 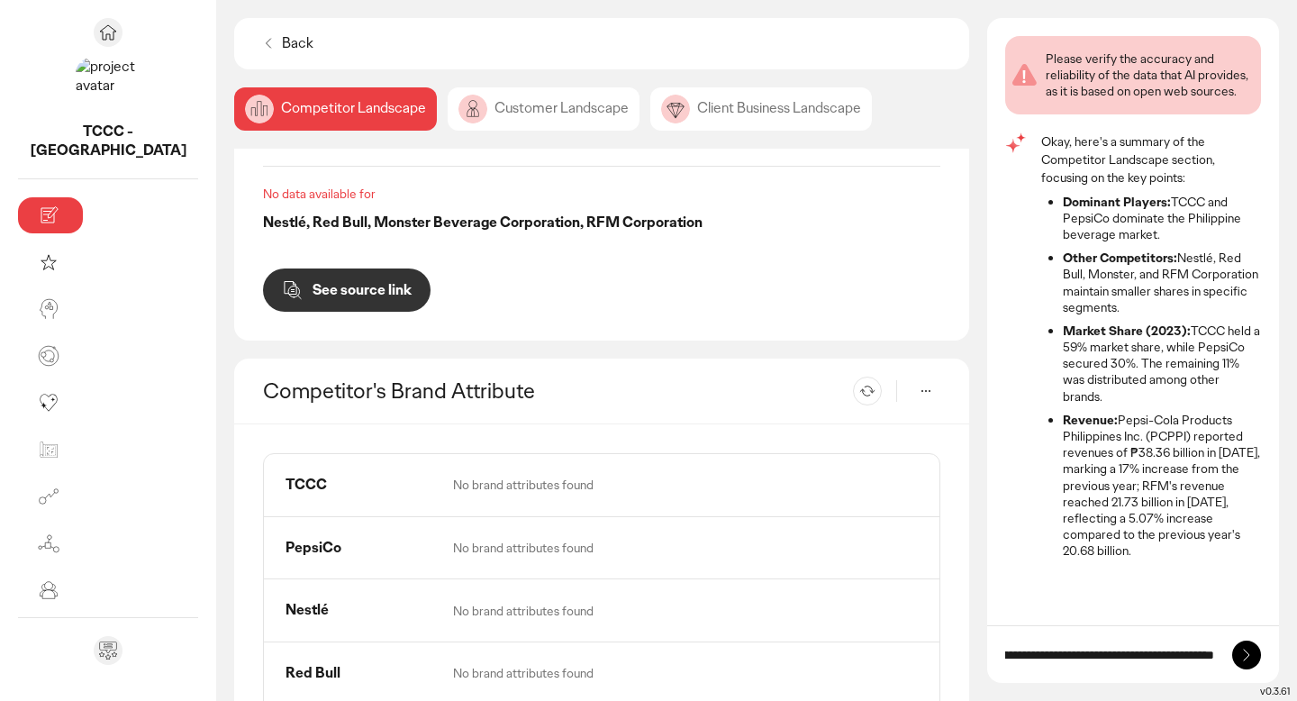 What do you see at coordinates (1162, 363) in the screenshot?
I see `li: TCCC held a 59% market share, while PepsiCo secured 30%. The remaining 11% was distributed among ...` at bounding box center [1162, 363].